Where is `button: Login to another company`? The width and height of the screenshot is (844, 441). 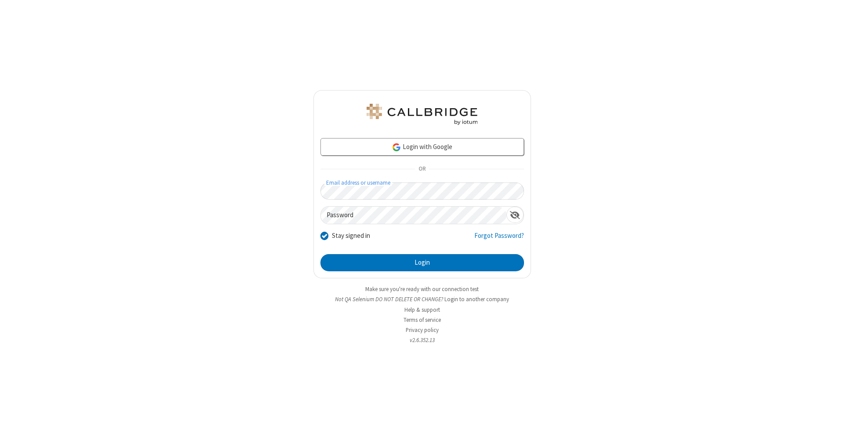
button: Login to another company is located at coordinates (476, 299).